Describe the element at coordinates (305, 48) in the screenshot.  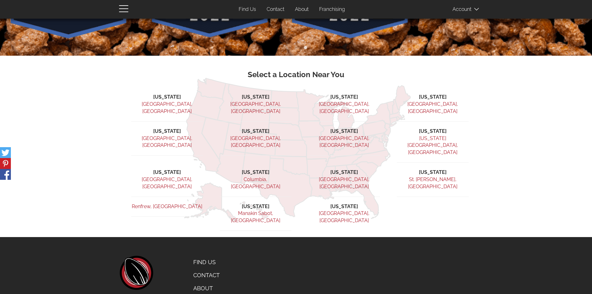
I see `button: 3 of 3` at that location.